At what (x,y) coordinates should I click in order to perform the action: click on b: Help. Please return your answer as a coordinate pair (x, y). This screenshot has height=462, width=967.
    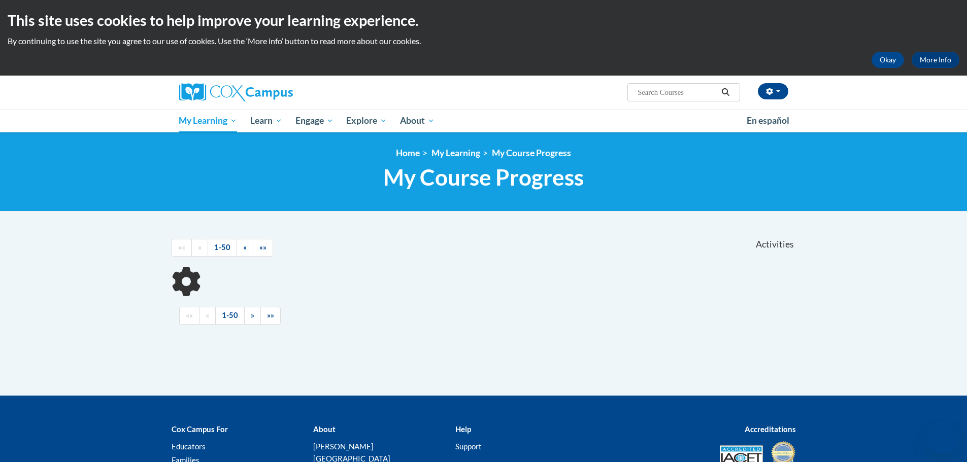
    Looking at the image, I should click on (463, 429).